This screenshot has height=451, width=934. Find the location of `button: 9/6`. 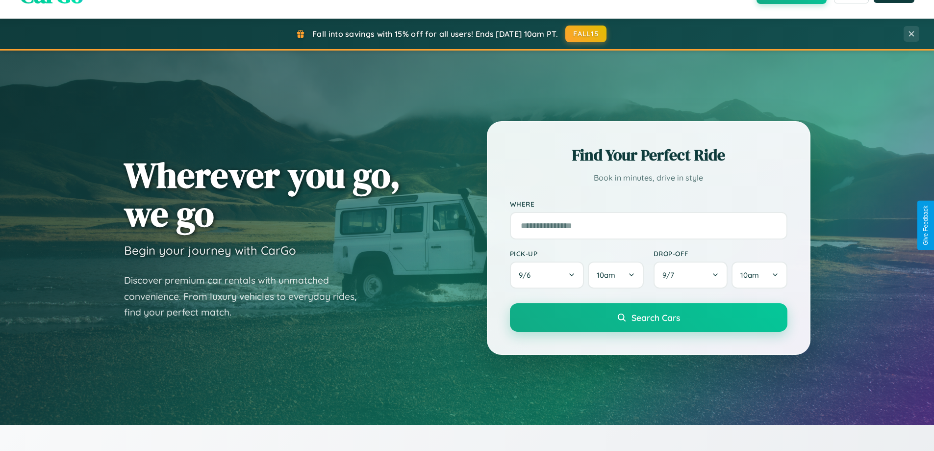

button: 9/6 is located at coordinates (547, 275).